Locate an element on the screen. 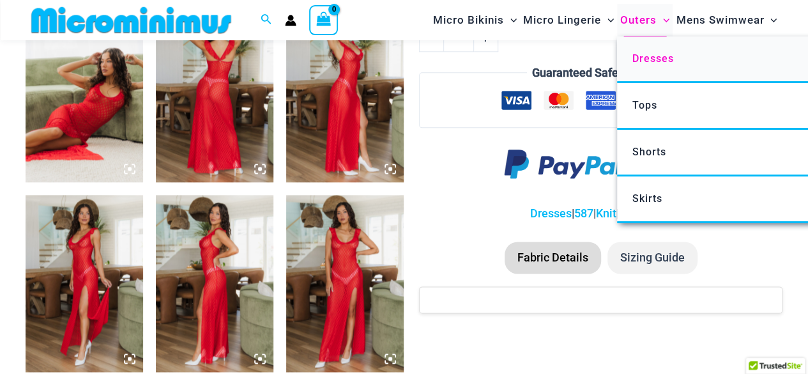 The width and height of the screenshot is (808, 374). span: Micro Bikinis is located at coordinates (468, 20).